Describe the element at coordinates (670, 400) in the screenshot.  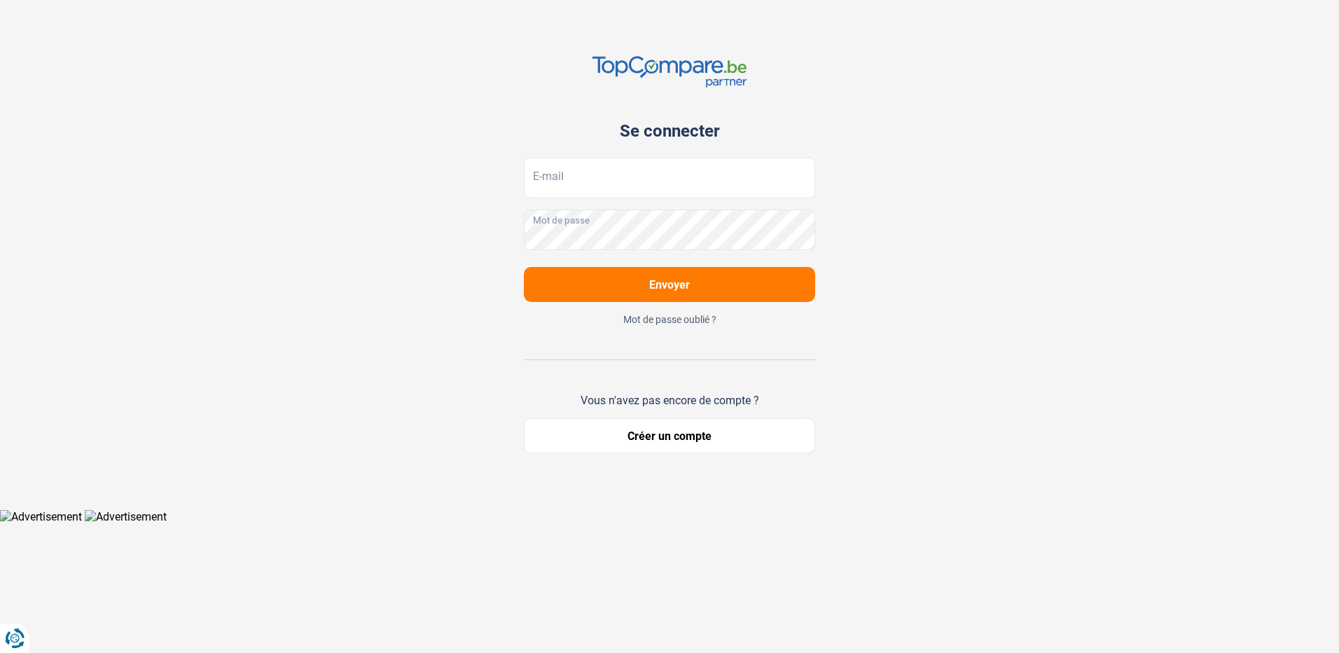
I see `div: Vous n'avez pas encore de compte ?` at that location.